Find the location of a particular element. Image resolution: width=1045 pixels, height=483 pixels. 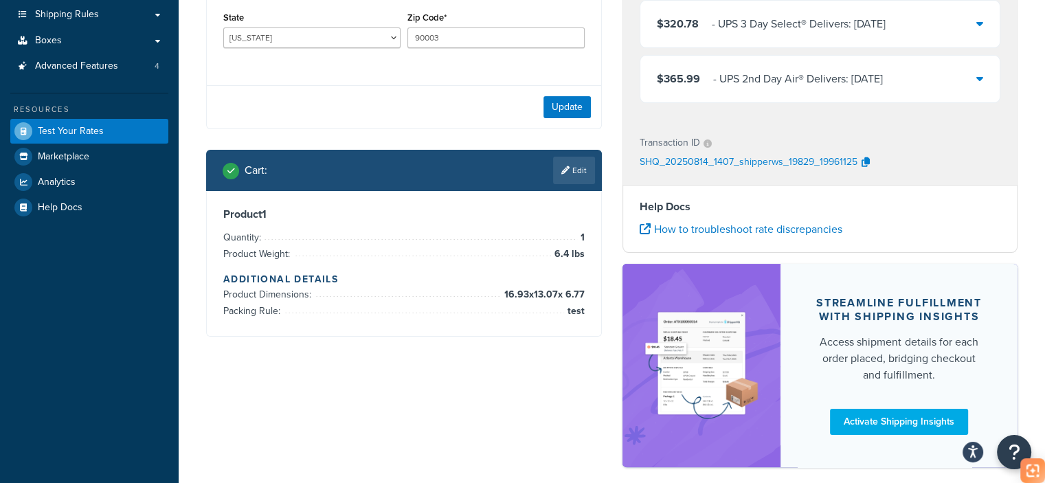

label: Zip Code* is located at coordinates (427, 17).